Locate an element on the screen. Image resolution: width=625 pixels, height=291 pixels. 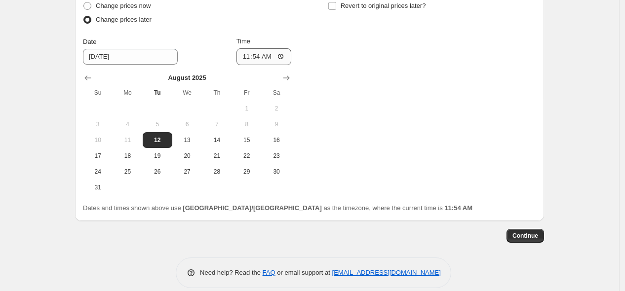
span: 14 is located at coordinates (217, 140).